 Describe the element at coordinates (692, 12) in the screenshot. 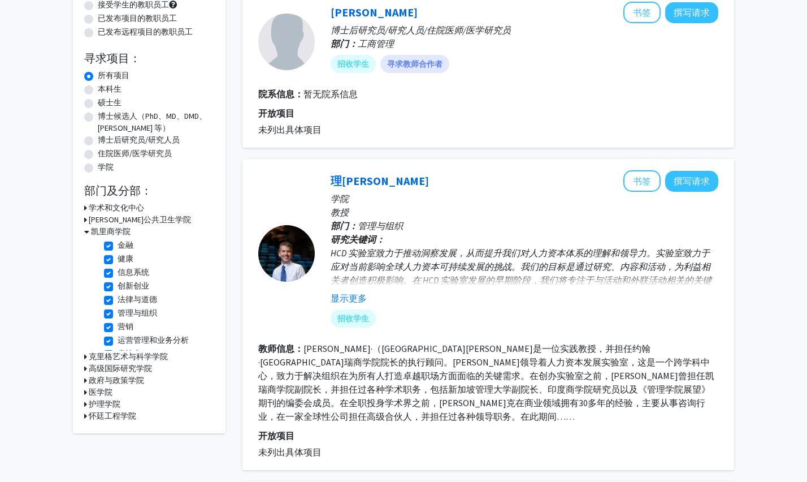

I see `button: 向 Letitia Leung 撰写请求` at that location.